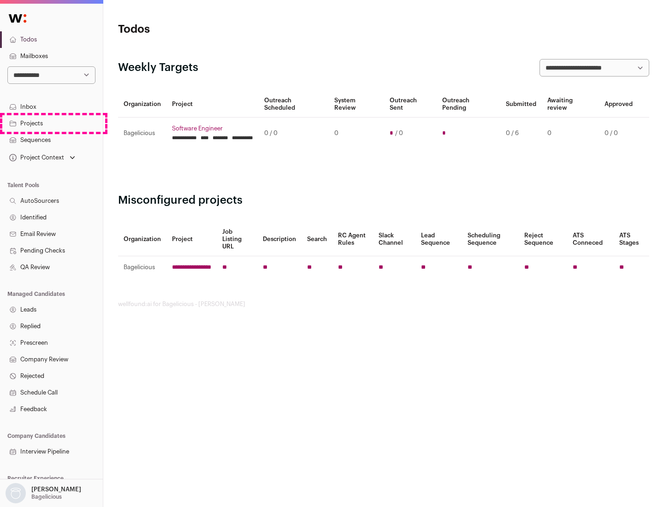 This screenshot has width=664, height=507. What do you see at coordinates (439, 239) in the screenshot?
I see `th: Lead Sequence` at bounding box center [439, 239].